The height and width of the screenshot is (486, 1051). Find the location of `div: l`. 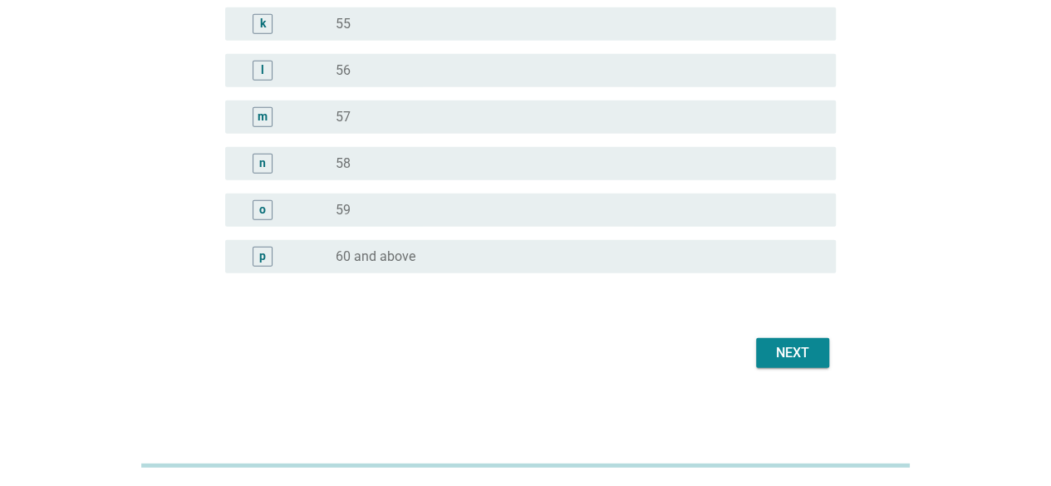

div: l is located at coordinates (263, 70).